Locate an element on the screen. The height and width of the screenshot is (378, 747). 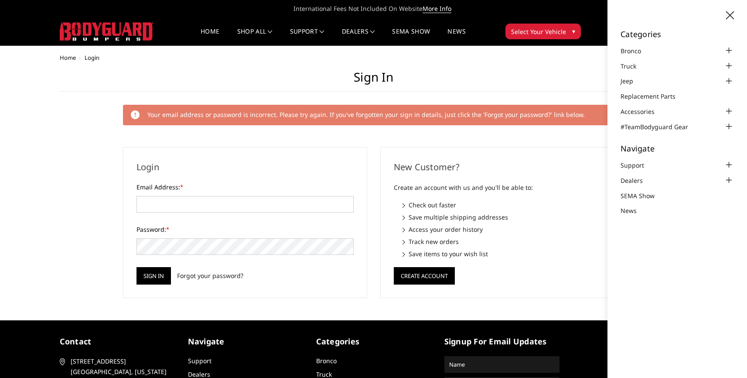
a: #TeamBodyguard Gear is located at coordinates (660, 127).